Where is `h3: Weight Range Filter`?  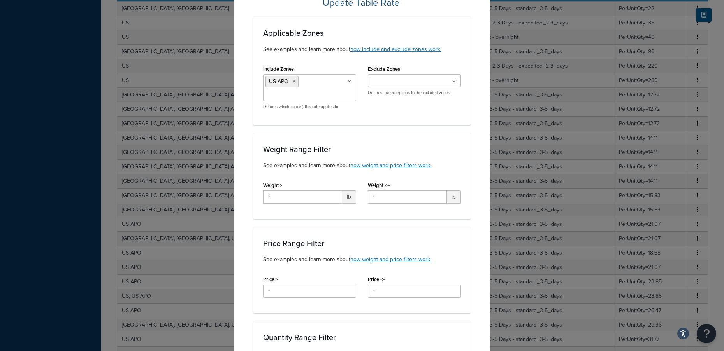
h3: Weight Range Filter is located at coordinates (362, 149).